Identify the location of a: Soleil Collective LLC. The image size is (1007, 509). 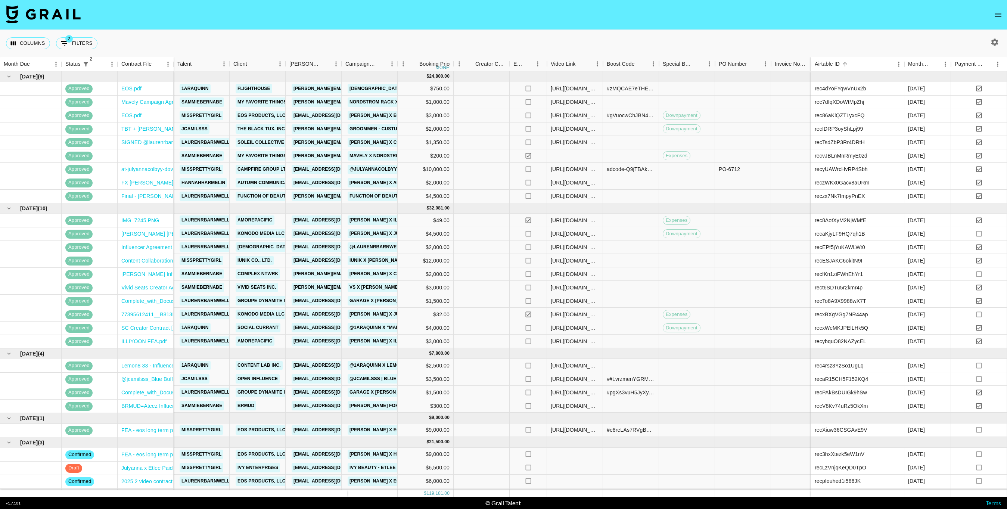
(266, 142).